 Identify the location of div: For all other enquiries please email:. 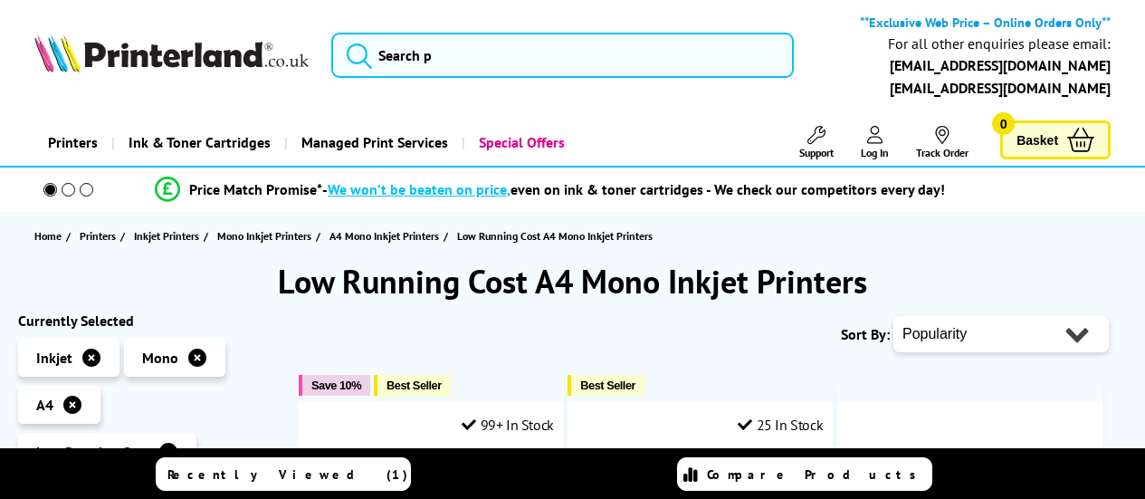
(999, 43).